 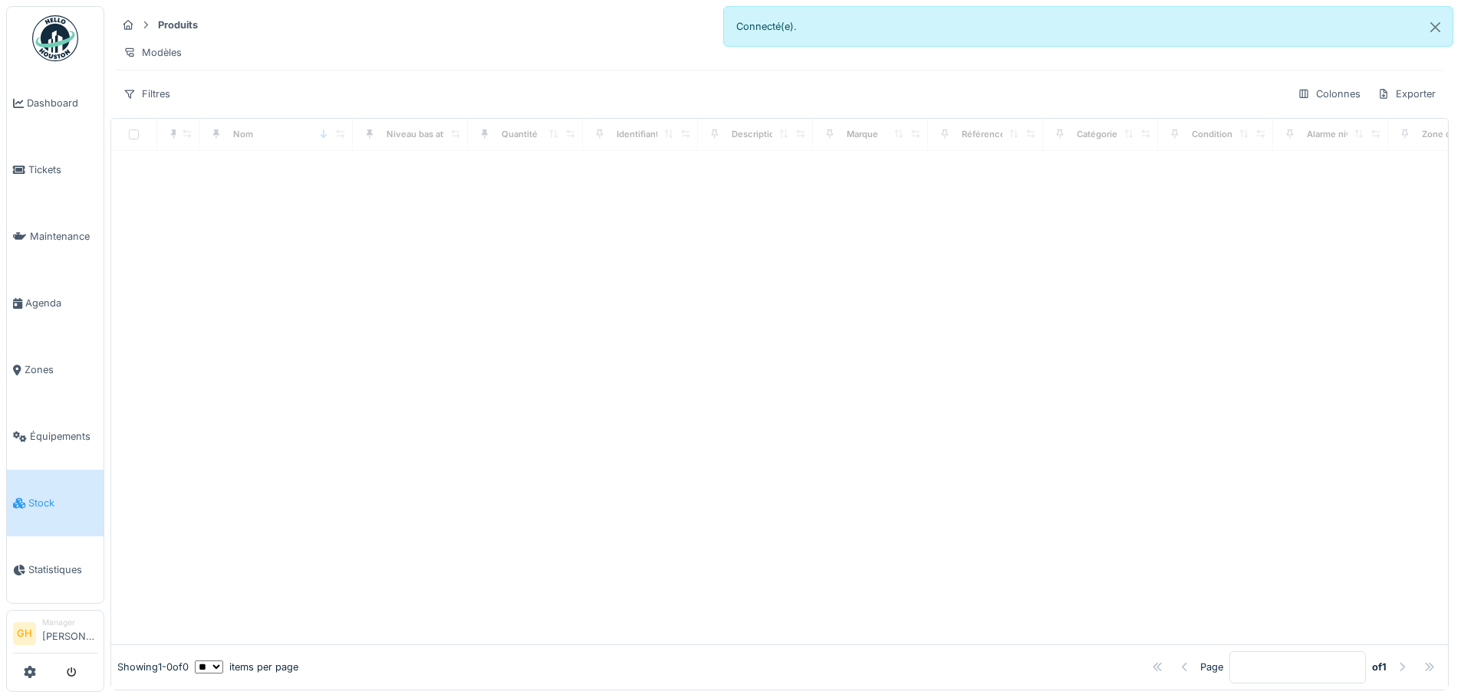 I want to click on div: Marque, so click(x=862, y=134).